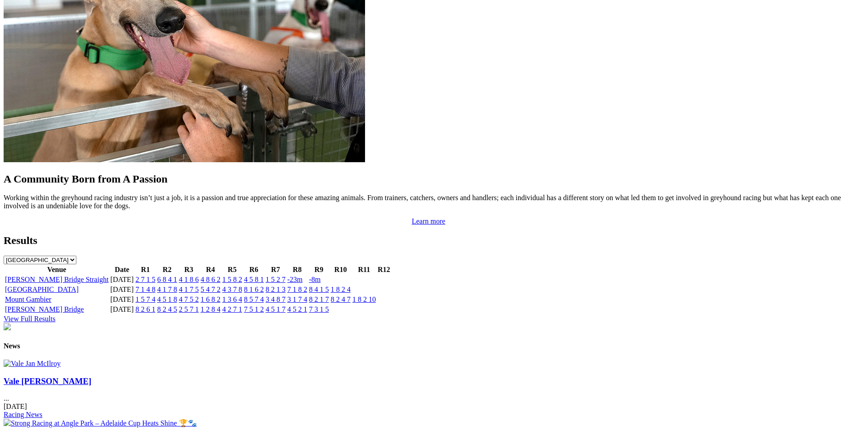 This screenshot has height=431, width=857. What do you see at coordinates (276, 289) in the screenshot?
I see `a: 8 2 1 3` at bounding box center [276, 289].